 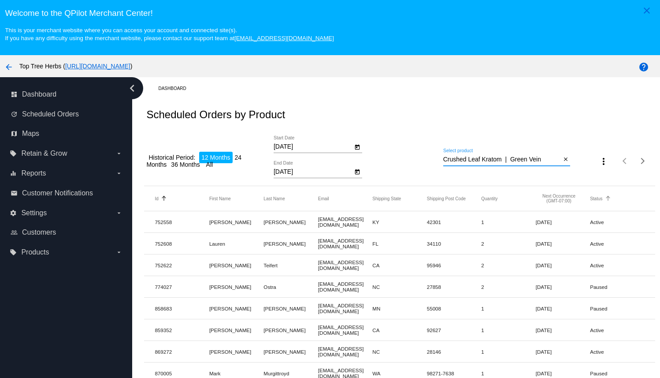 What do you see at coordinates (559, 198) in the screenshot?
I see `button: Change sorting for NextOccurrenceUtc` at bounding box center [559, 198].